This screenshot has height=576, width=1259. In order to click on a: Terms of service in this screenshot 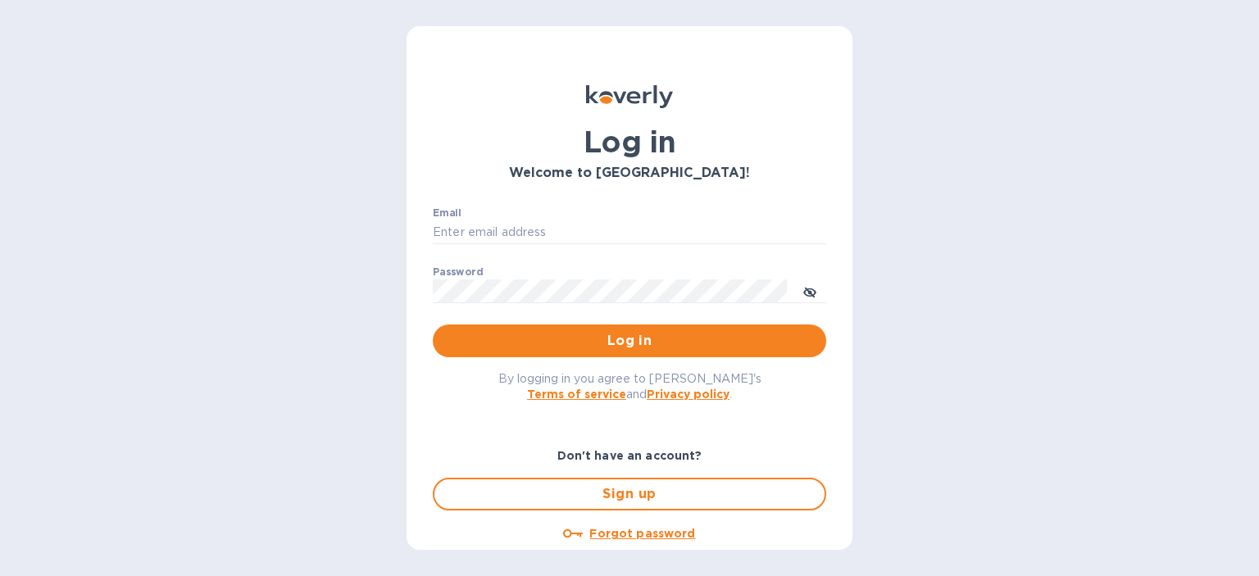, I will do `click(576, 394)`.